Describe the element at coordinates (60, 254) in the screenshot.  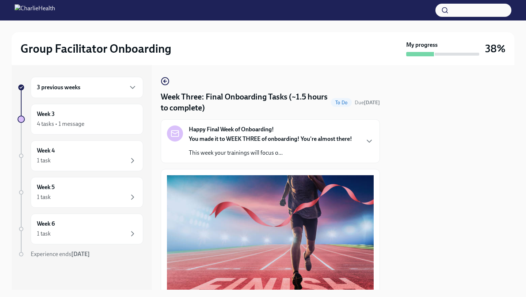
I see `span: Experience ends` at that location.